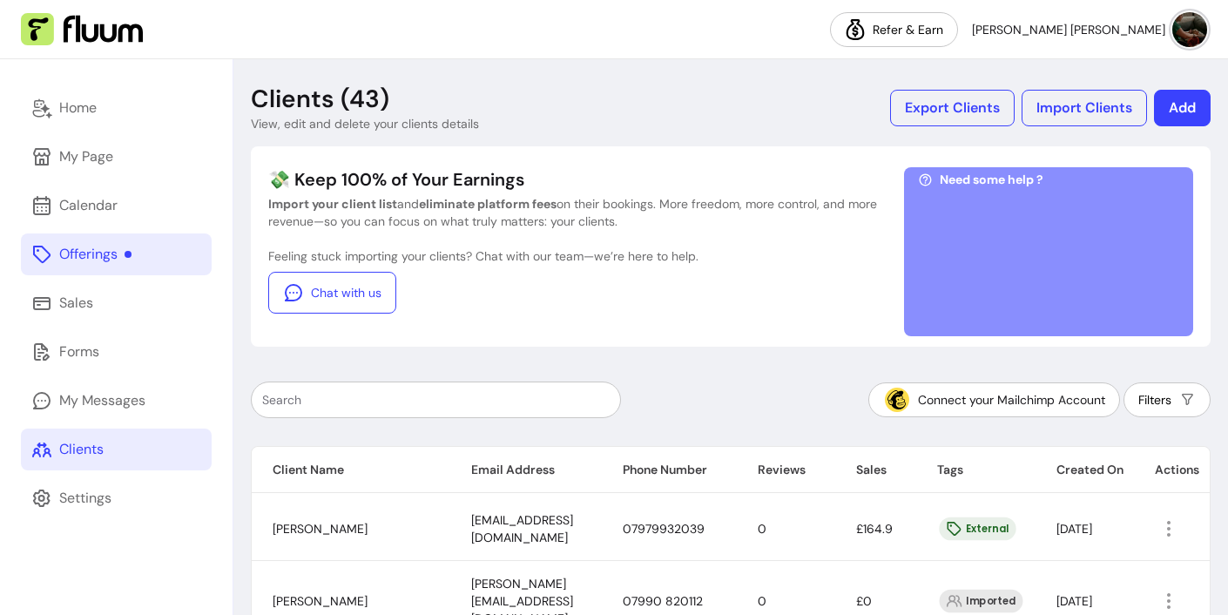 The height and width of the screenshot is (615, 1228). I want to click on th: Client Name, so click(351, 469).